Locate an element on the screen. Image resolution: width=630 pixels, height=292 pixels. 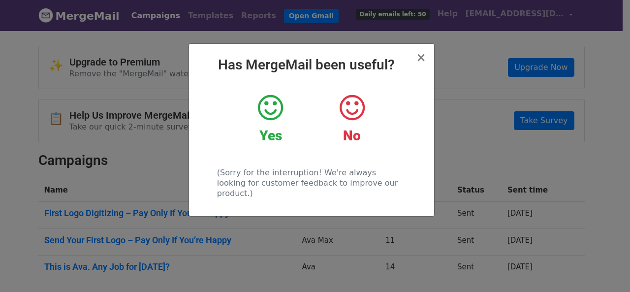
a: Yes is located at coordinates (270, 119).